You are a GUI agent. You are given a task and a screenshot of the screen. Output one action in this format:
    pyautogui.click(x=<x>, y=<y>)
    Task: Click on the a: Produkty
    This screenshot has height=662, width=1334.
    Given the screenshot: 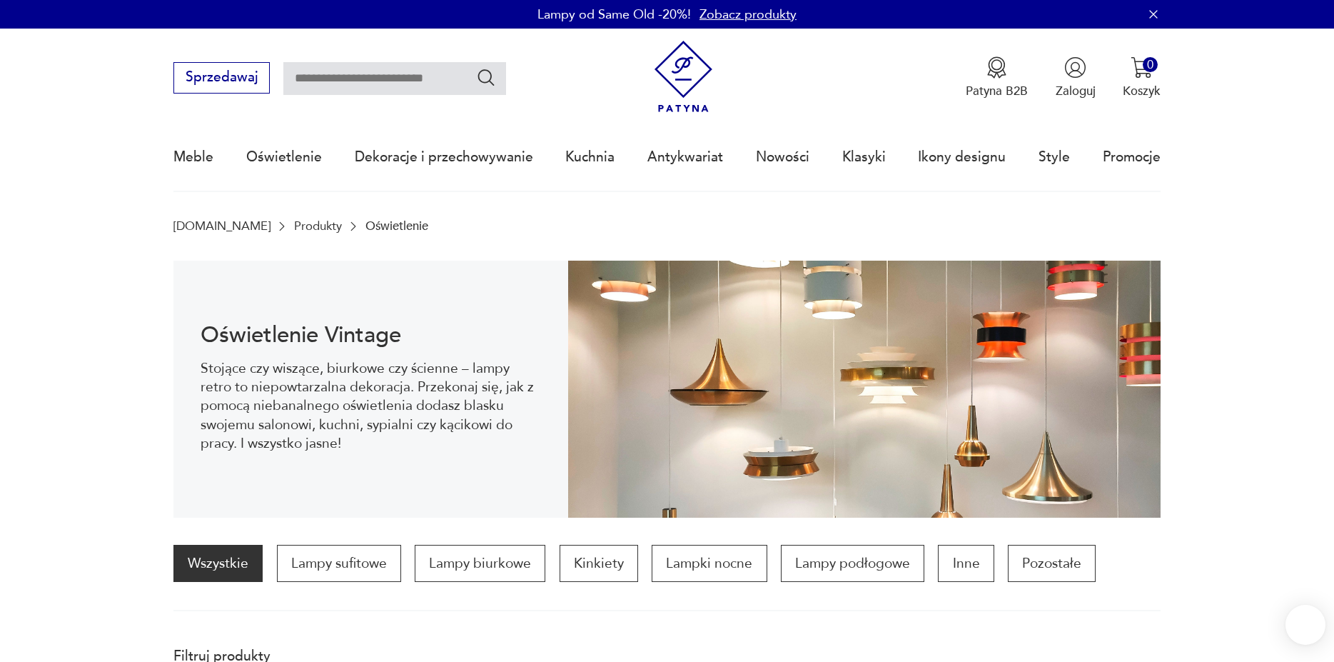 What is the action you would take?
    pyautogui.click(x=318, y=226)
    